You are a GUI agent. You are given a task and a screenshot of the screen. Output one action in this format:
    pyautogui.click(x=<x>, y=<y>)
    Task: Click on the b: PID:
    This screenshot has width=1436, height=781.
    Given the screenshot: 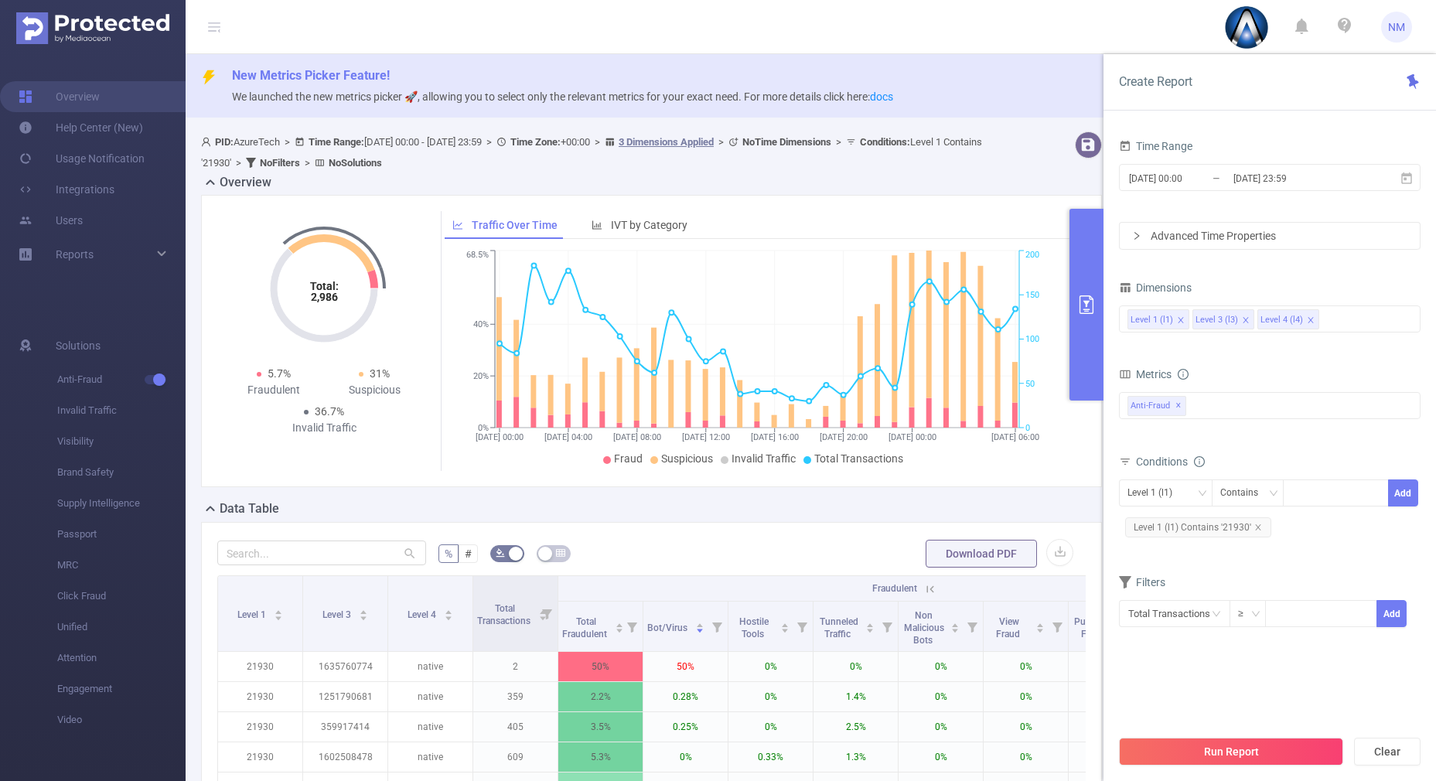 What is the action you would take?
    pyautogui.click(x=224, y=142)
    